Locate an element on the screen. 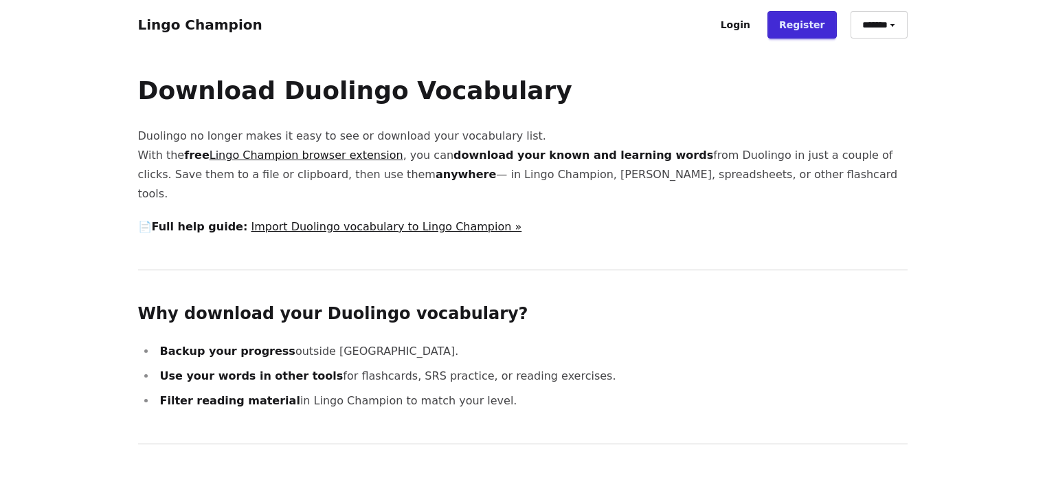  strong: download your known and learning words is located at coordinates (583, 155).